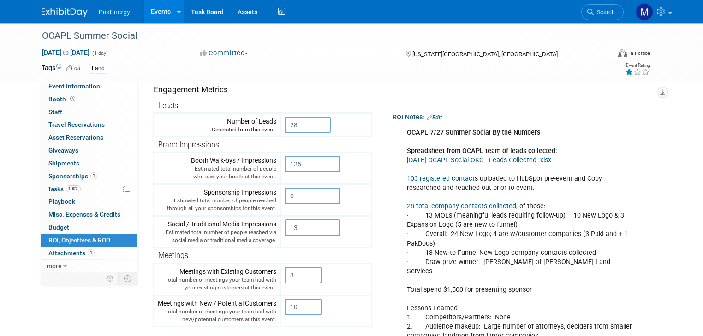  I want to click on td: Toggle Event Tabs, so click(127, 279).